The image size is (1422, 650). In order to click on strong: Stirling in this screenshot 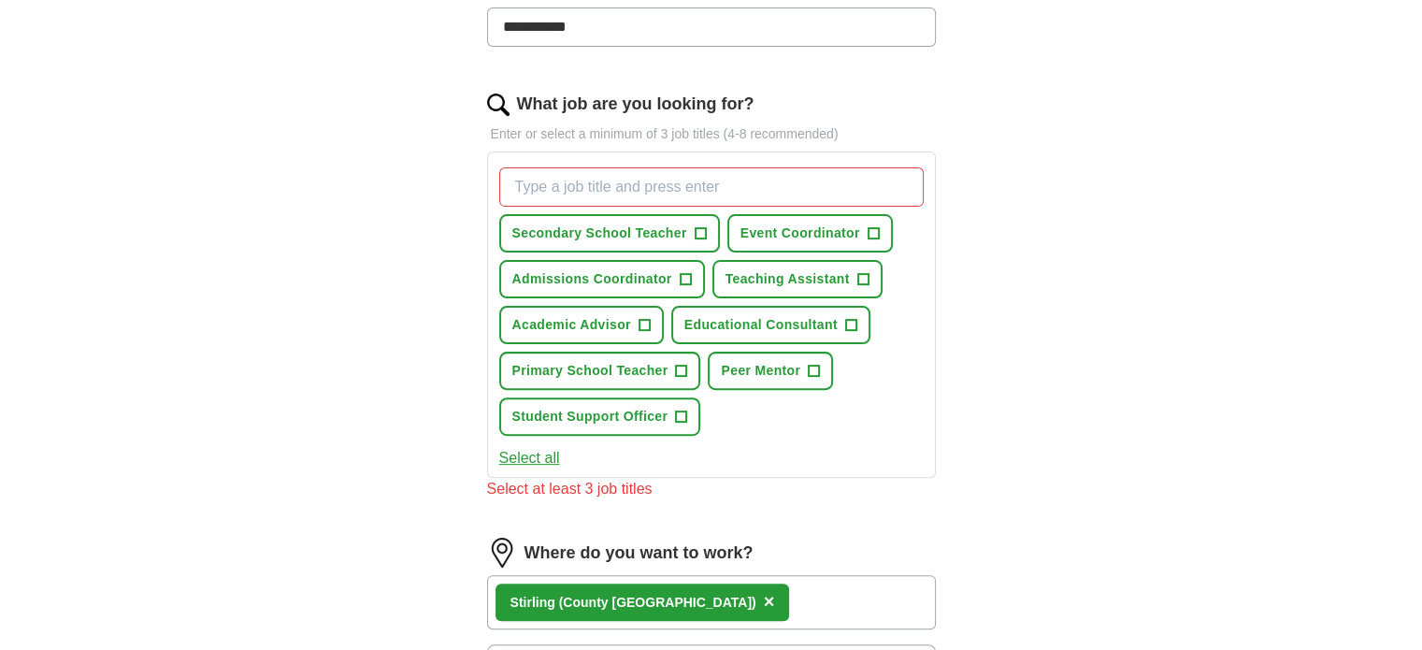, I will do `click(533, 602)`.